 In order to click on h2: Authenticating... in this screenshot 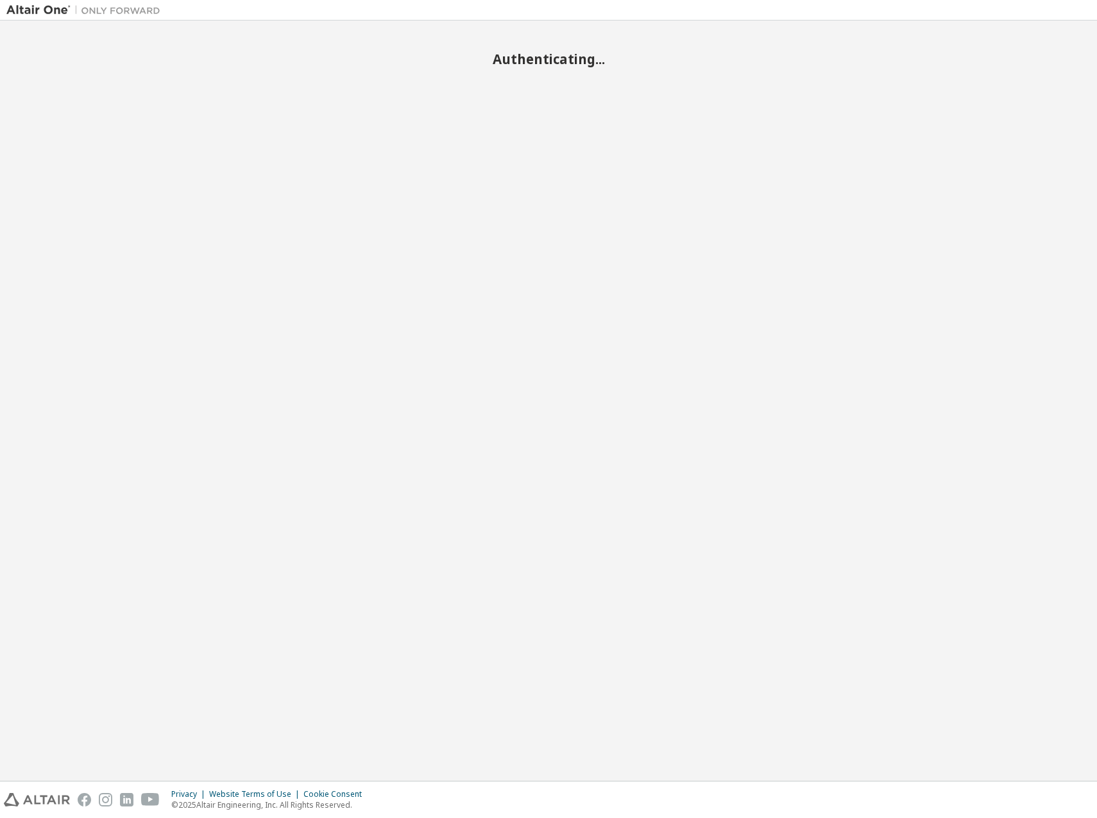, I will do `click(548, 59)`.